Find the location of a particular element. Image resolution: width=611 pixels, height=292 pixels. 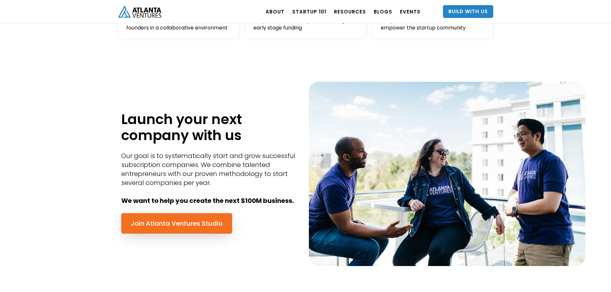

div: Our goal is to systematically start and grow successful subscription companies. We combine talent... is located at coordinates (210, 178).